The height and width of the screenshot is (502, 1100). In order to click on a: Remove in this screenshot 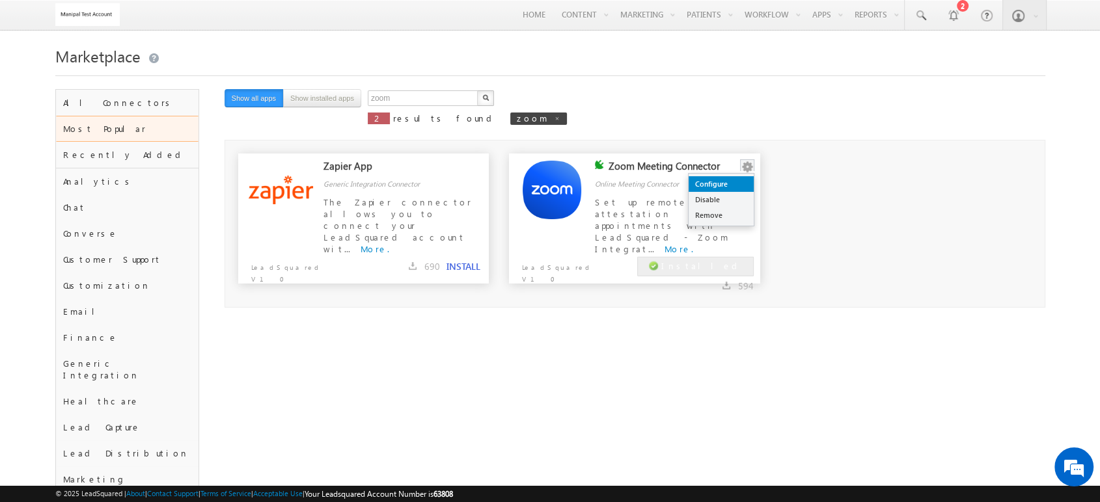, I will do `click(721, 215)`.